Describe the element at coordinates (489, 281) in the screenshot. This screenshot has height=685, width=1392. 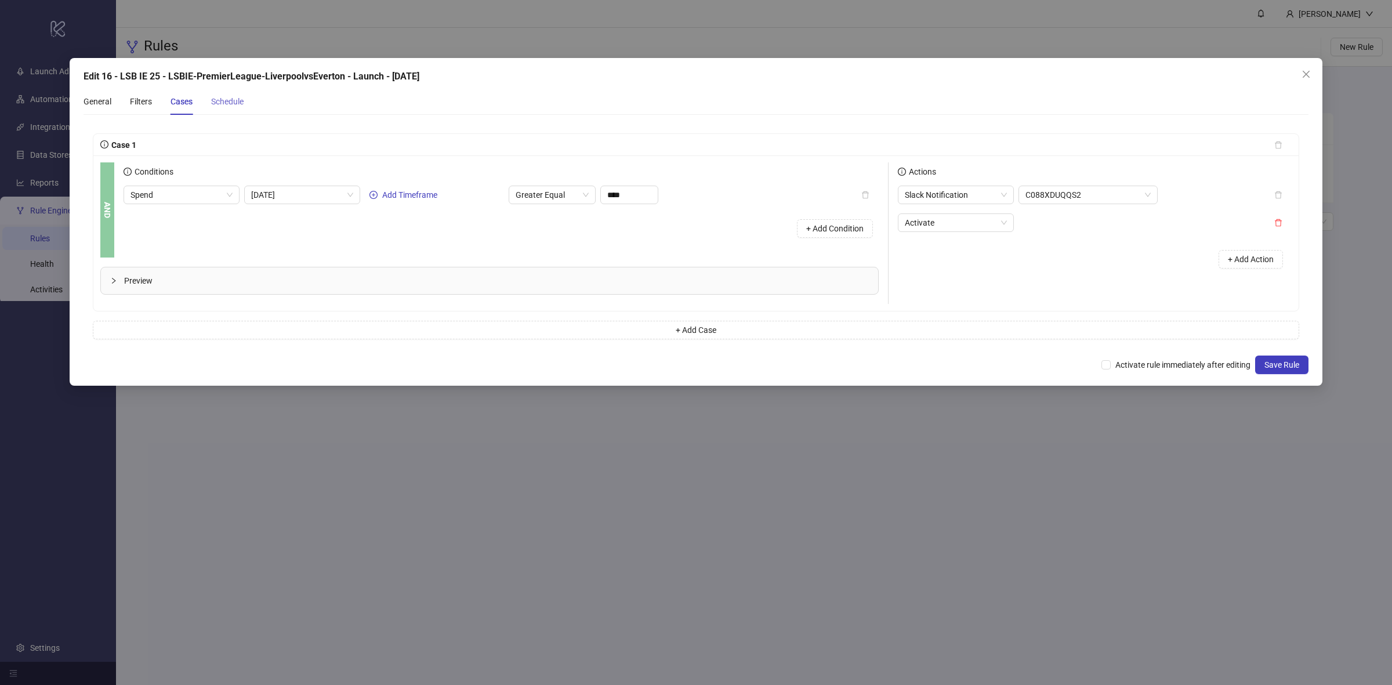
I see `div: Preview` at that location.